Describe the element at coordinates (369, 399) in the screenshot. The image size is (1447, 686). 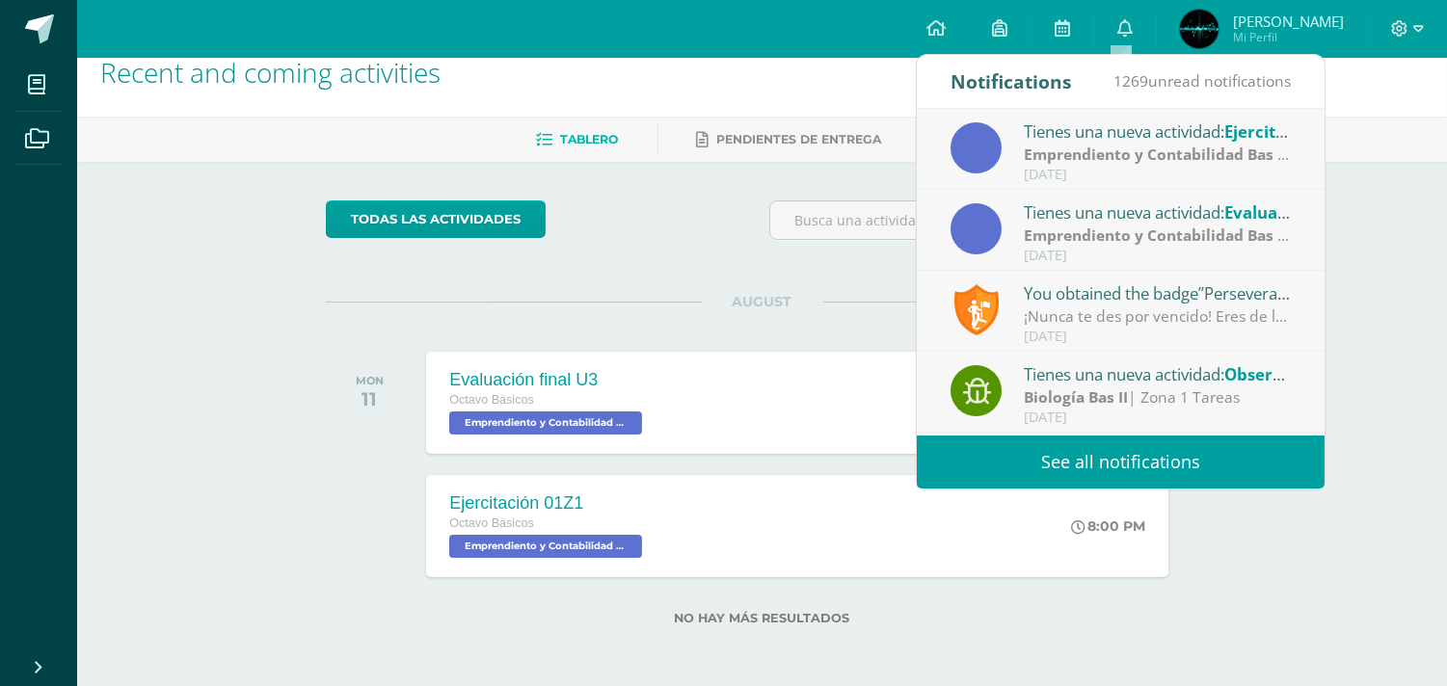
I see `div: 11` at that location.